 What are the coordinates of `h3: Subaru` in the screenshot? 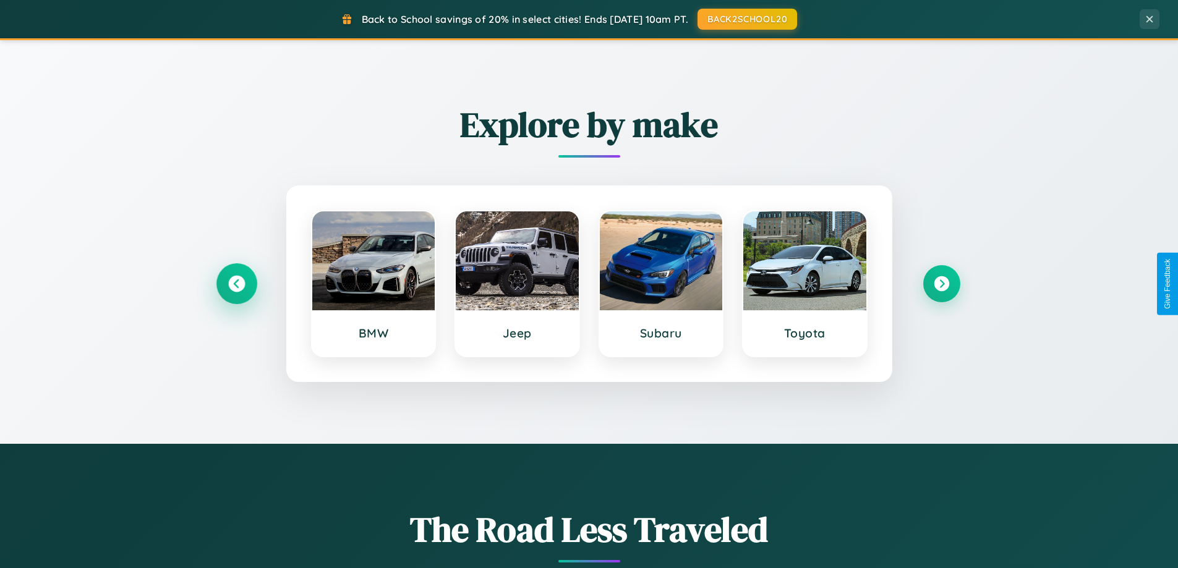 It's located at (661, 333).